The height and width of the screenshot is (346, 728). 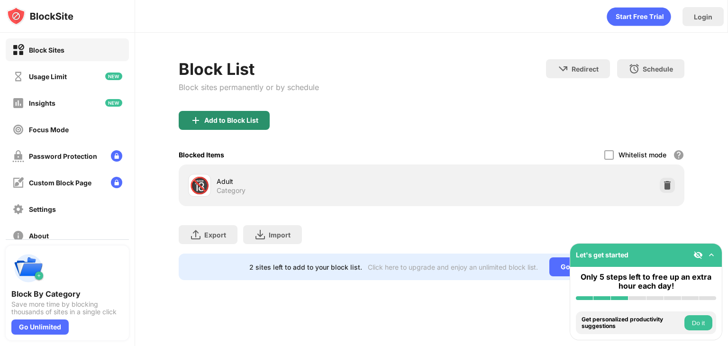 I want to click on div: Settings, so click(x=42, y=209).